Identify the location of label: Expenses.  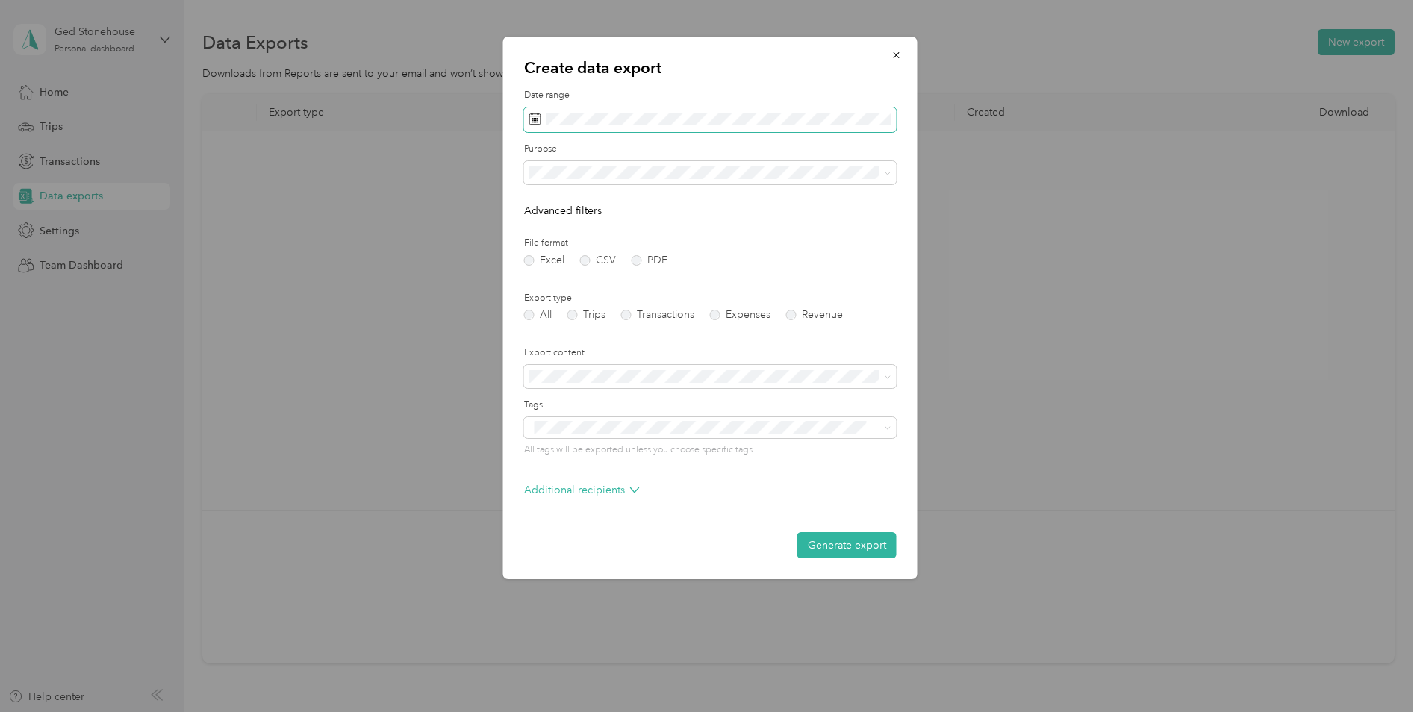
(740, 315).